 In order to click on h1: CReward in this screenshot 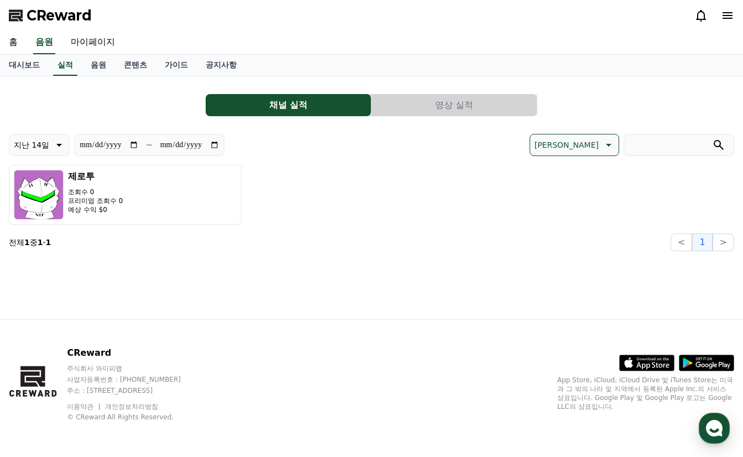, I will do `click(45, 92)`.